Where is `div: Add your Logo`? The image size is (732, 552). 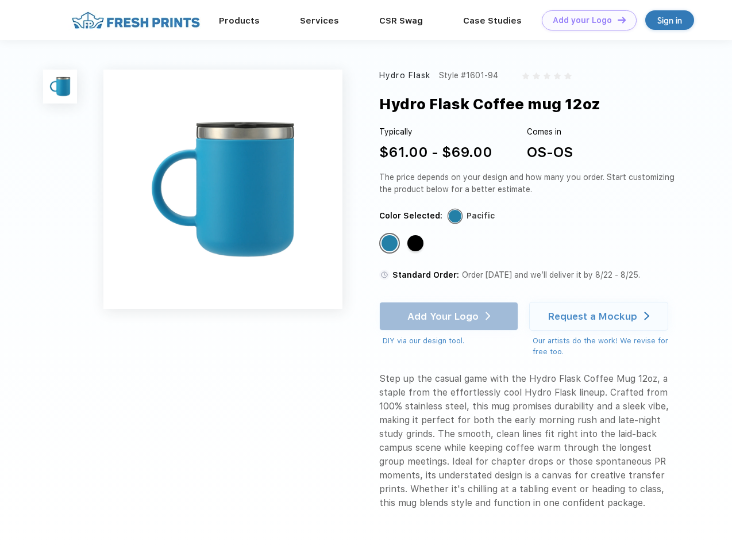 div: Add your Logo is located at coordinates (582, 20).